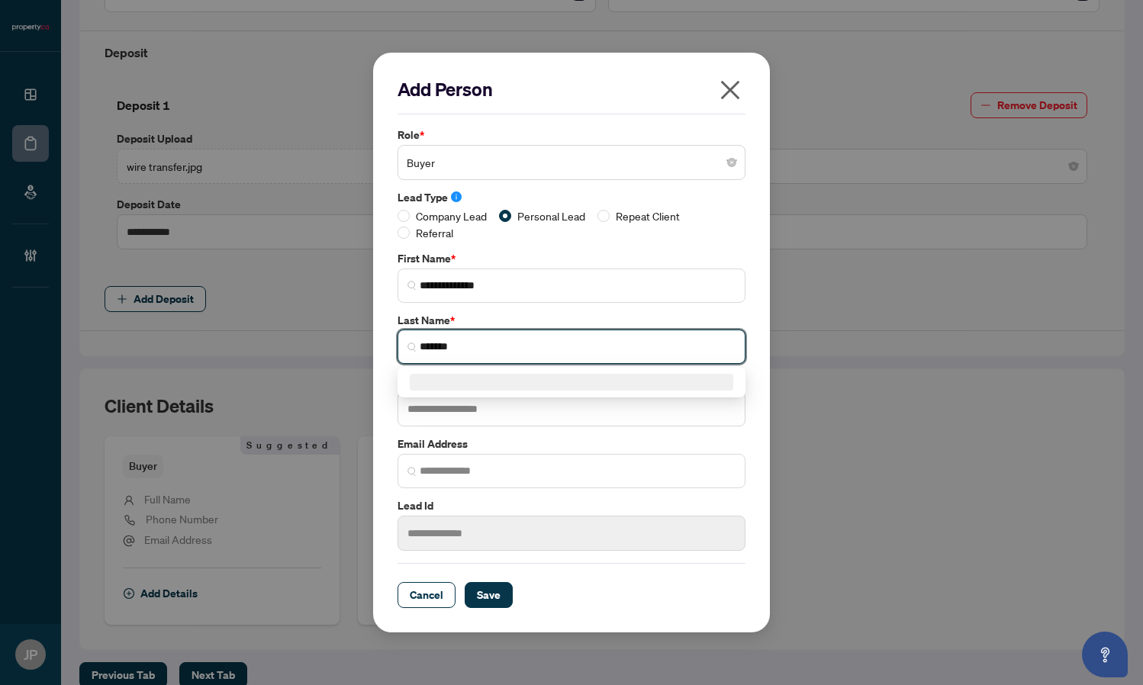 The width and height of the screenshot is (1143, 685). I want to click on span: Personal Lead, so click(551, 216).